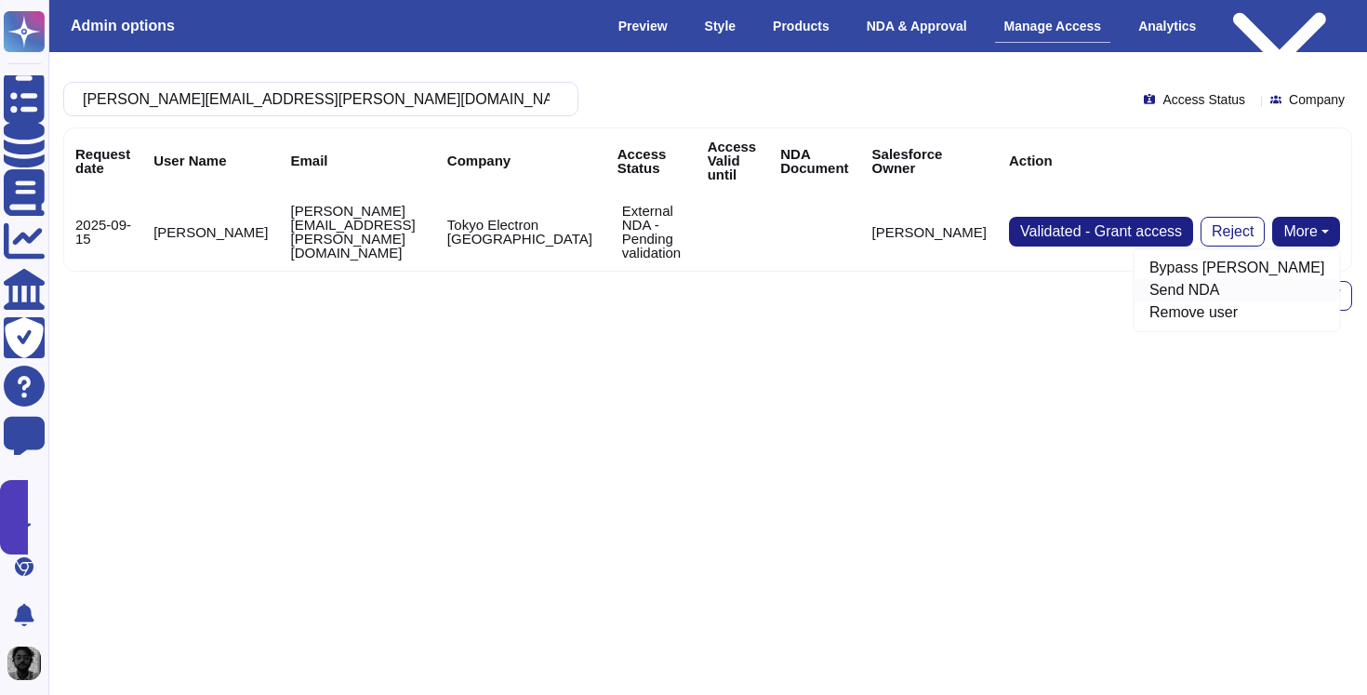 The width and height of the screenshot is (1367, 695). Describe the element at coordinates (801, 26) in the screenshot. I see `div: Products` at that location.